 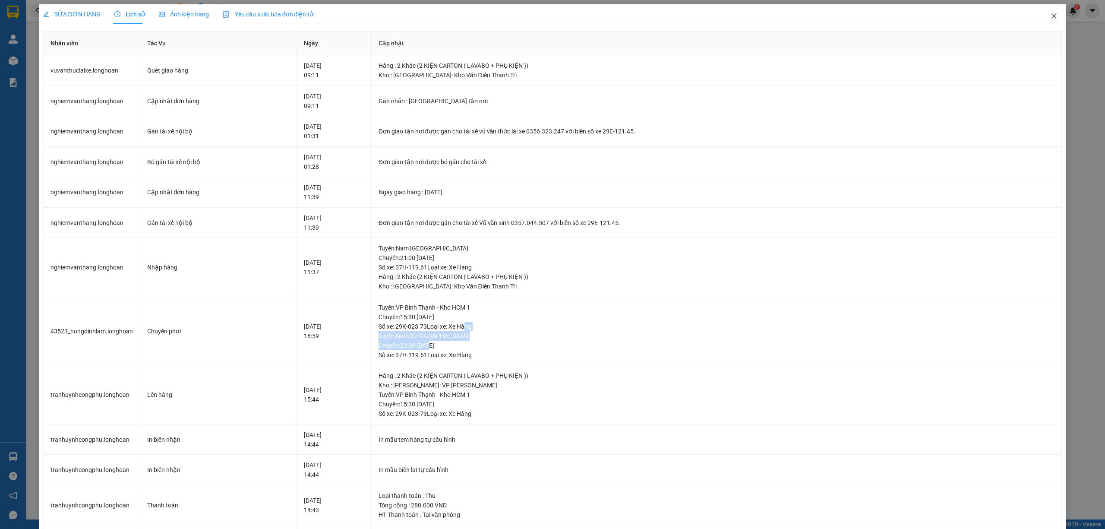 What do you see at coordinates (1054, 16) in the screenshot?
I see `span: close` at bounding box center [1054, 16].